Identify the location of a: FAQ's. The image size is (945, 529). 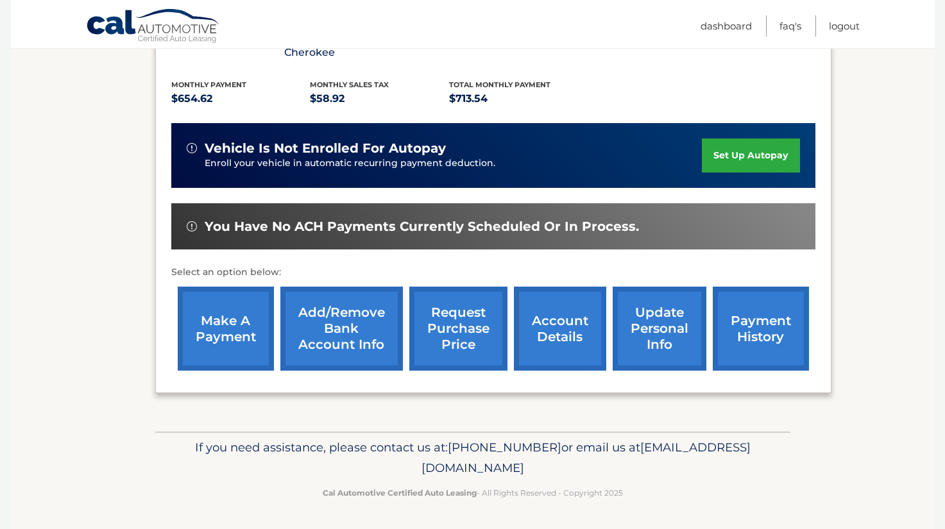
(790, 26).